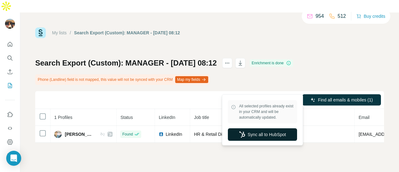  Describe the element at coordinates (271, 63) in the screenshot. I see `div: Enrichment is done` at that location.